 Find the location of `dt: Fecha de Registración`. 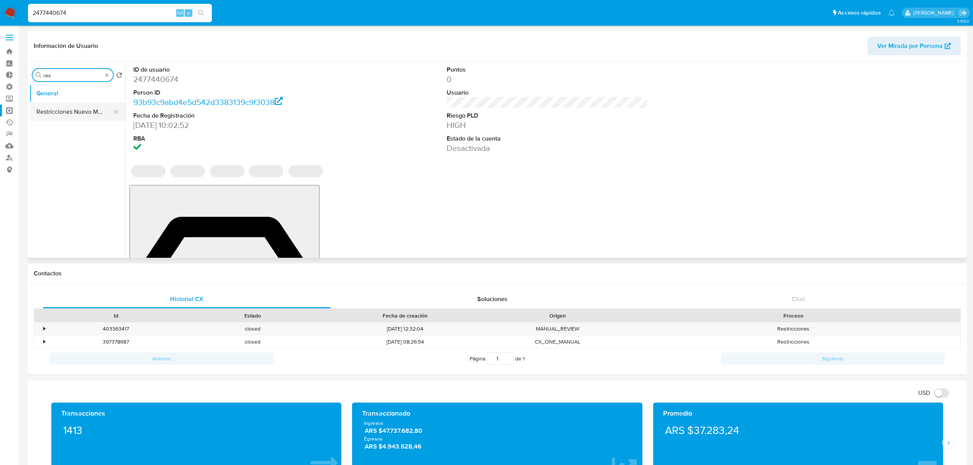

dt: Fecha de Registración is located at coordinates (234, 116).